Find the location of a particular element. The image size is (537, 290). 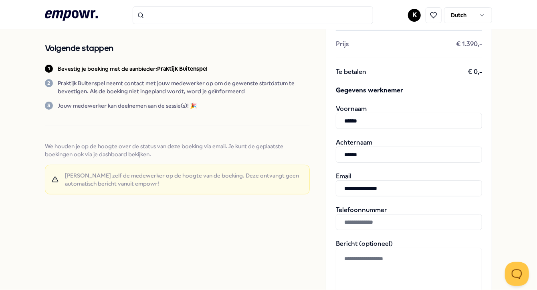

input: Search for products, categories or subcategories is located at coordinates (253, 15).